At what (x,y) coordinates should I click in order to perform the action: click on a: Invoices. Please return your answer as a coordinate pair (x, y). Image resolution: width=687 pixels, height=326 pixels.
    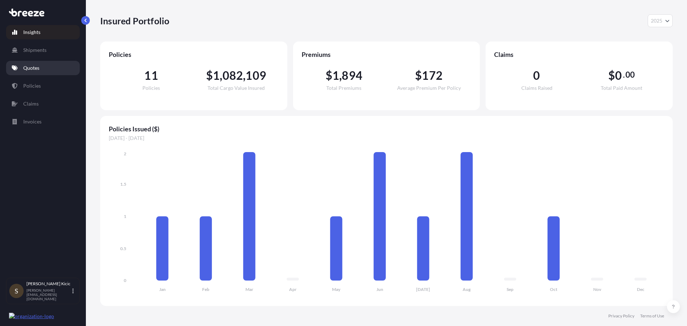
    Looking at the image, I should click on (43, 122).